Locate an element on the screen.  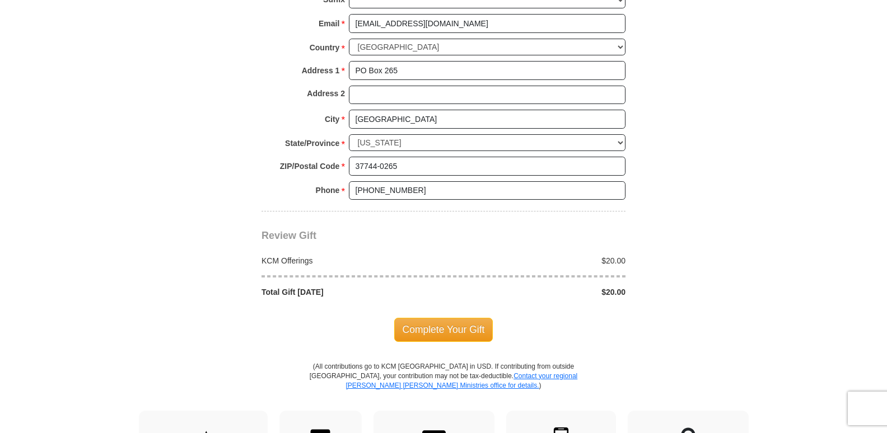
strong: Email is located at coordinates (329, 24).